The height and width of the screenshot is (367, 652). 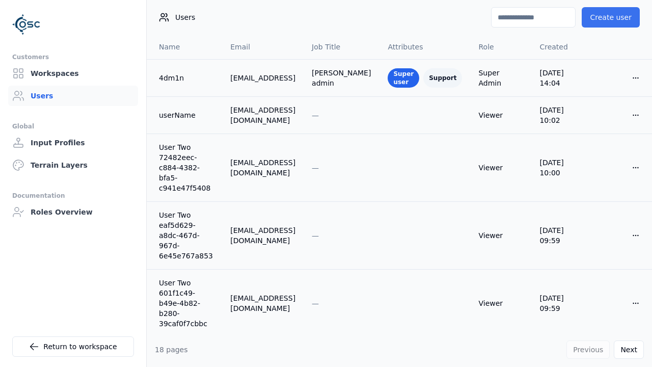 I want to click on a: Create user, so click(x=611, y=17).